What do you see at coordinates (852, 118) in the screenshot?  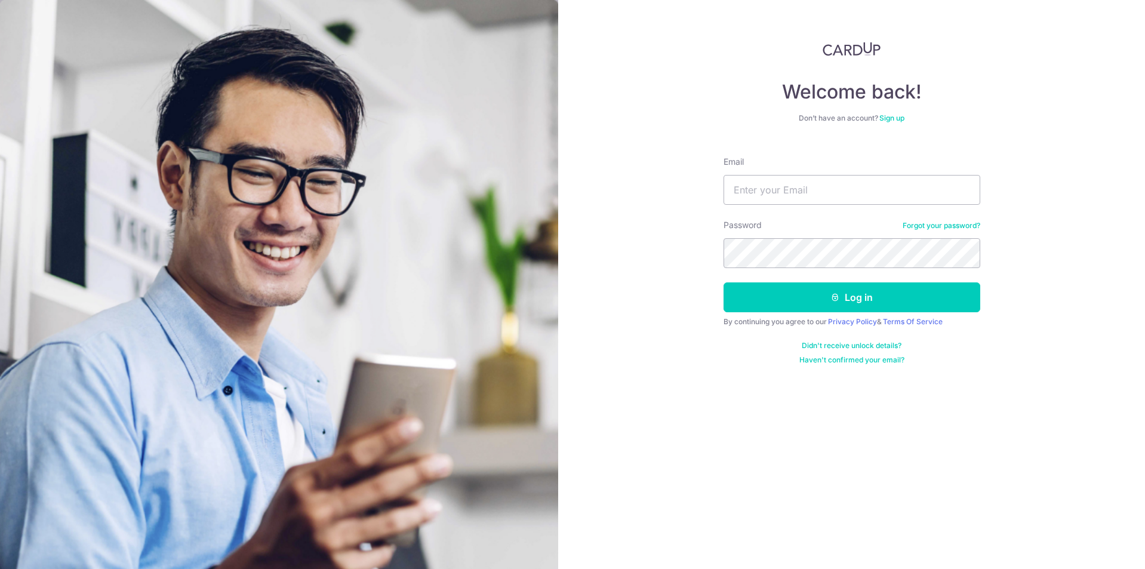 I see `div: Don’t have an account?` at bounding box center [852, 118].